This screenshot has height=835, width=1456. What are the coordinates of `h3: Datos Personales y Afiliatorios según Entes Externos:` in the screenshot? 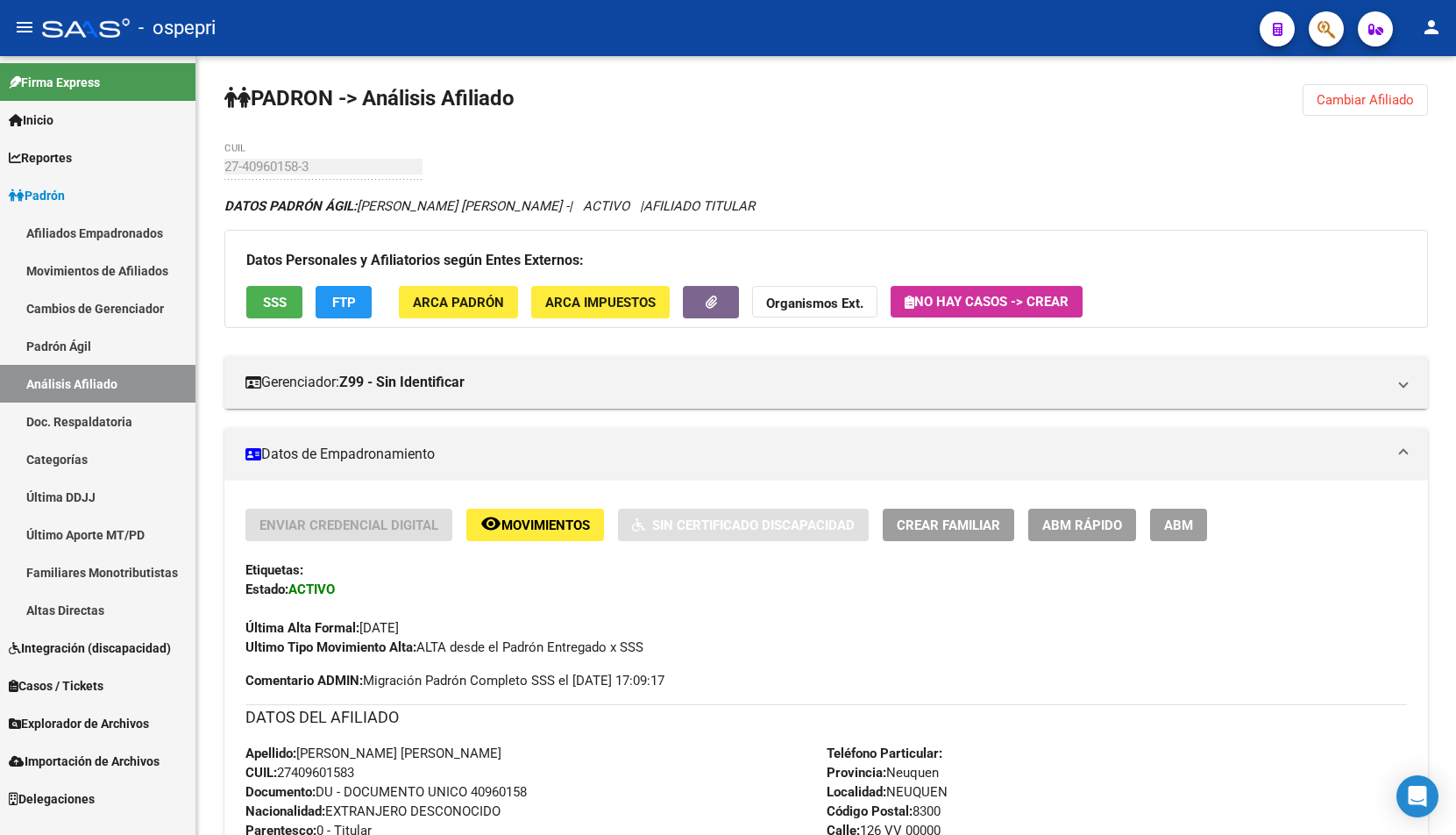 It's located at (826, 260).